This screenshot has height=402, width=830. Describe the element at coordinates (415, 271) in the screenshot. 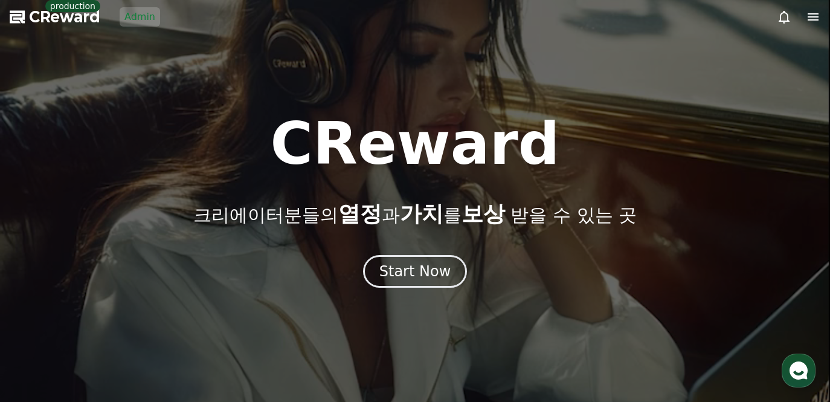

I see `button: Start Now` at that location.